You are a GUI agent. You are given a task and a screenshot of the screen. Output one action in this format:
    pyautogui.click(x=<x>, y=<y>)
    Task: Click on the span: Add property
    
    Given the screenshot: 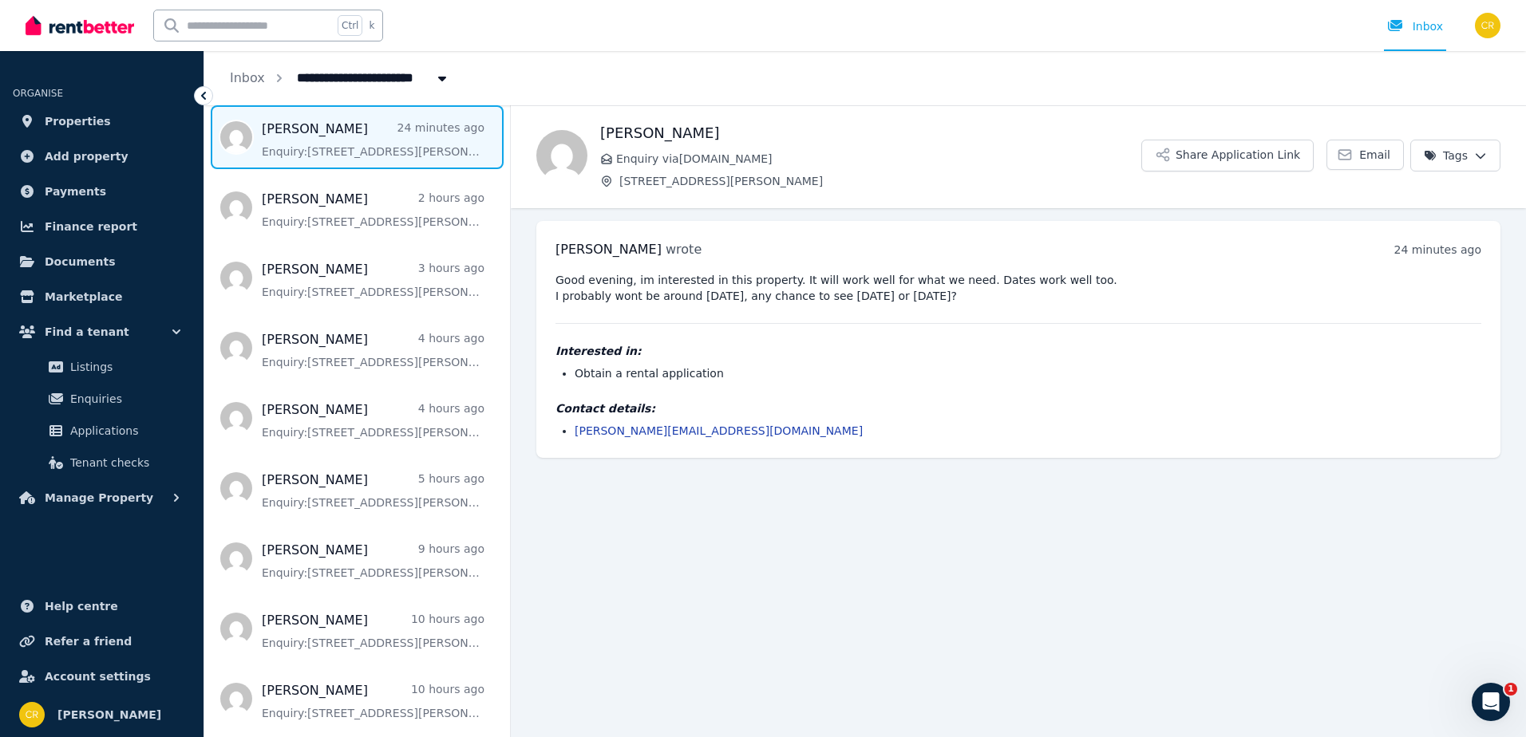 What is the action you would take?
    pyautogui.click(x=86, y=156)
    